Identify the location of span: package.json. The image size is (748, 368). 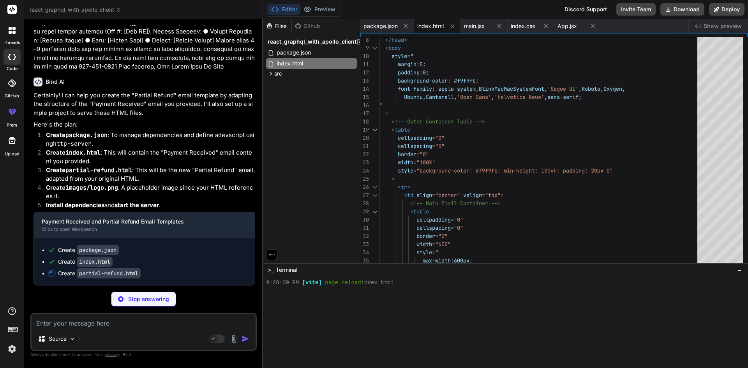
(381, 26).